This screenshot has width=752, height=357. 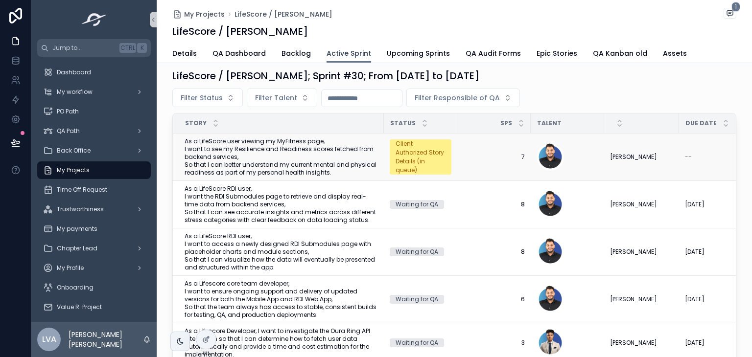 I want to click on div: Client Authorized Story Details (in queue), so click(x=421, y=157).